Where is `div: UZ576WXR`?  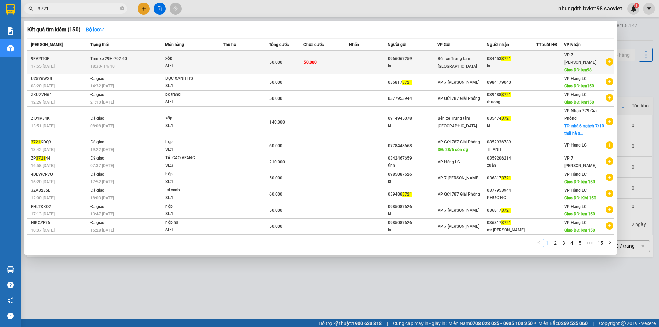
div: UZ576WXR is located at coordinates (59, 79).